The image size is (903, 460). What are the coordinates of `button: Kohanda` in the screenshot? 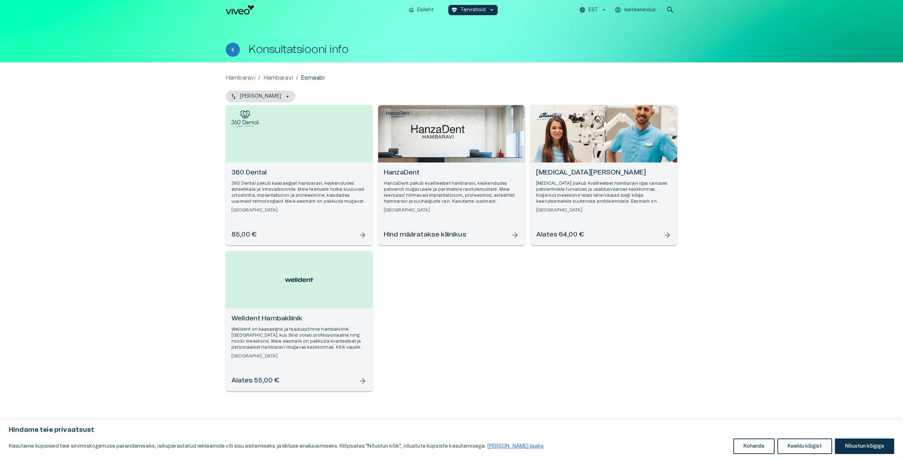 It's located at (754, 447).